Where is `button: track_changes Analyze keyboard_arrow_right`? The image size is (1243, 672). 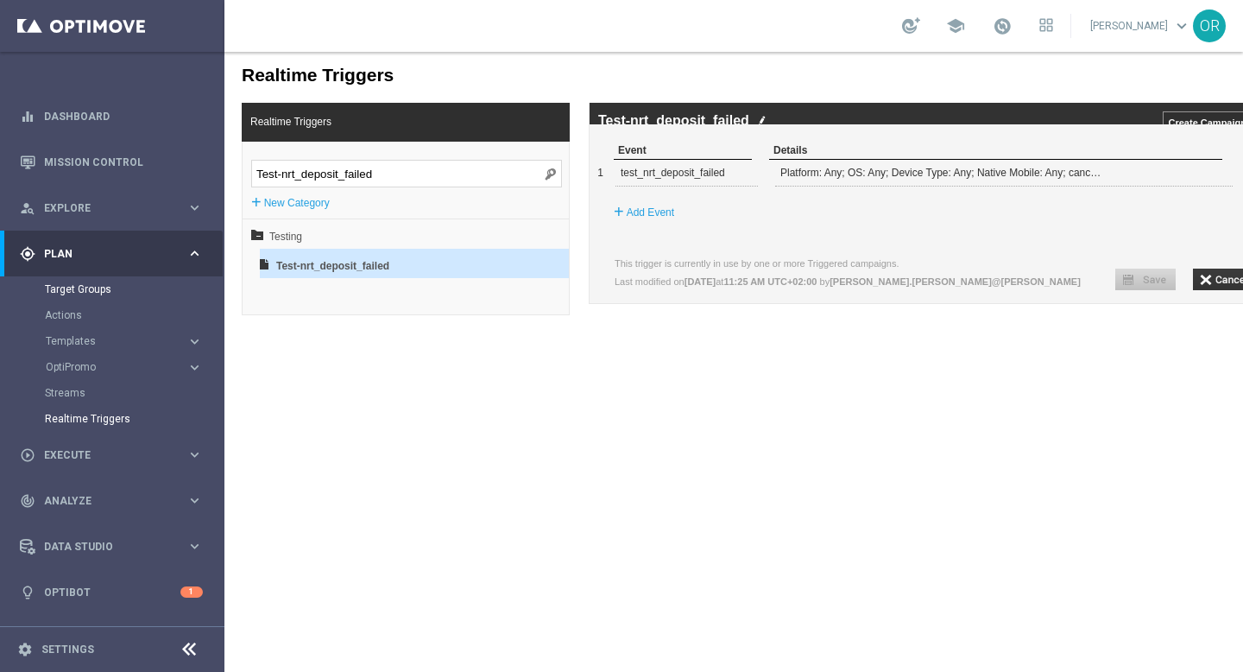
button: track_changes Analyze keyboard_arrow_right is located at coordinates (111, 501).